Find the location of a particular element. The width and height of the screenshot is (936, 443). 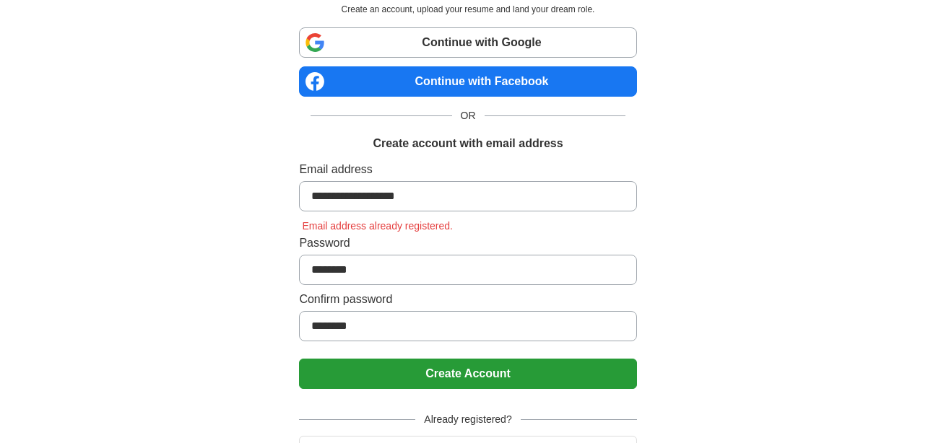

span: Already registered? is located at coordinates (467, 419).